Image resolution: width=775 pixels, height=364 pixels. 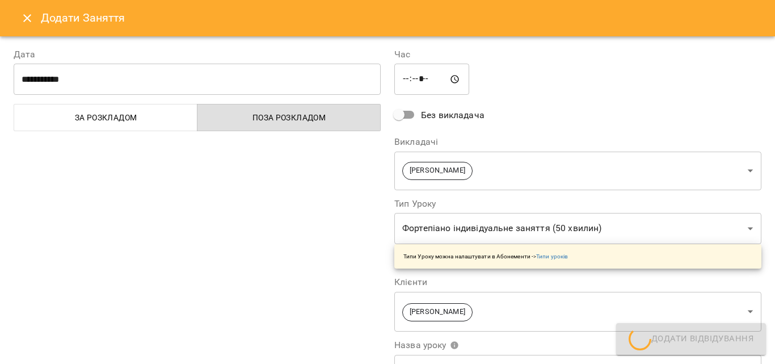 I want to click on p: Типи Уроку можна налаштувати в Абонементи ->, so click(x=486, y=256).